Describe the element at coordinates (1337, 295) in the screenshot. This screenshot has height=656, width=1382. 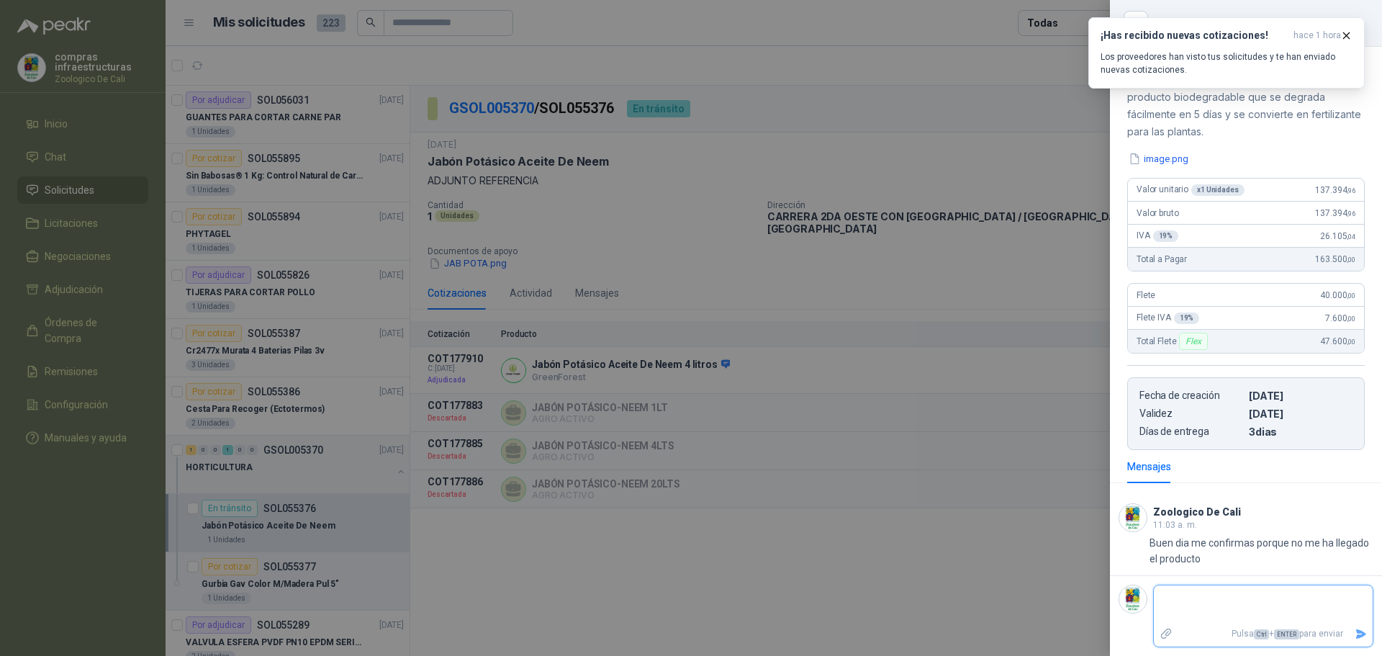
I see `span: 40.000` at that location.